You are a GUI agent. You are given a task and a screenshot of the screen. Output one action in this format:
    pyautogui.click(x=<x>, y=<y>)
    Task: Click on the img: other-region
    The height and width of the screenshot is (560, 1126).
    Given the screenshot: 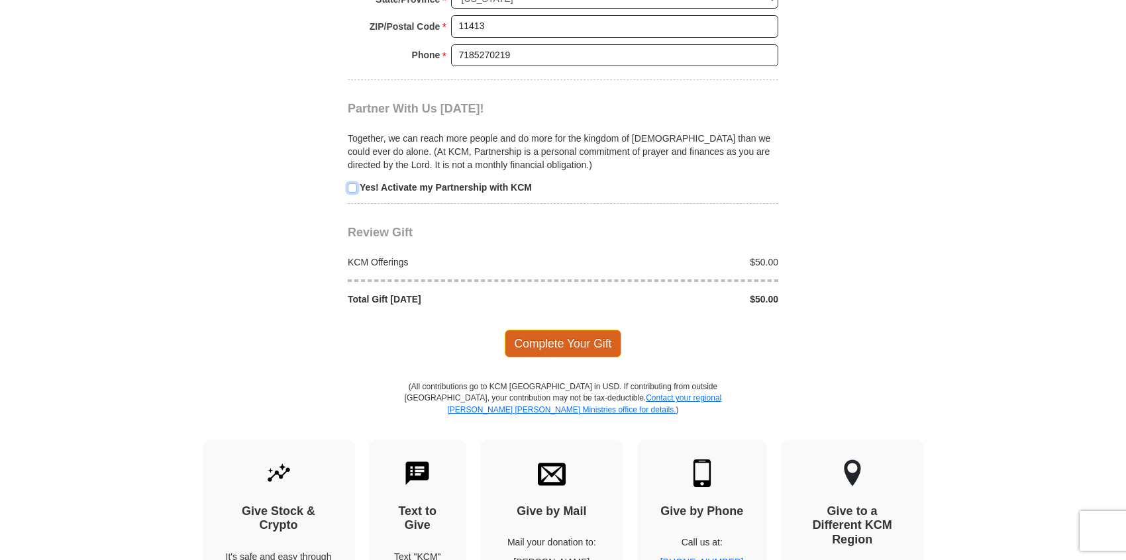 What is the action you would take?
    pyautogui.click(x=853, y=474)
    